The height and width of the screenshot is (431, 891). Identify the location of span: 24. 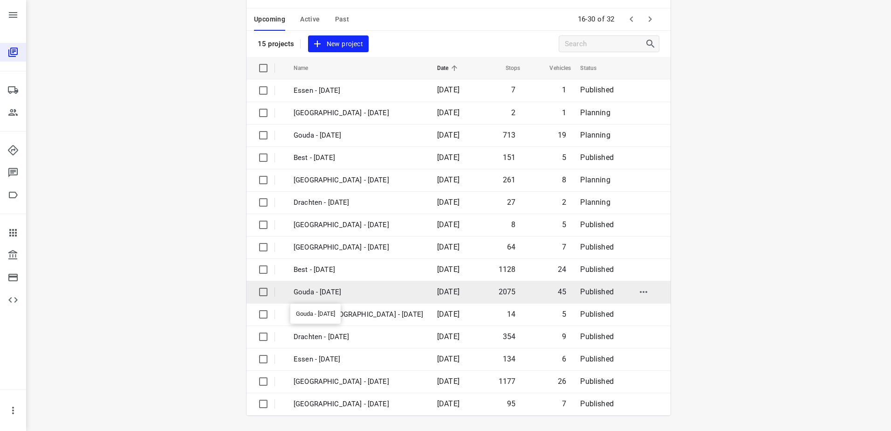
(562, 269).